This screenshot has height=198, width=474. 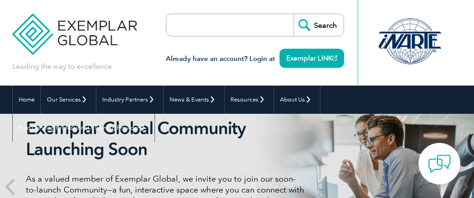 I want to click on input: Search, so click(x=318, y=25).